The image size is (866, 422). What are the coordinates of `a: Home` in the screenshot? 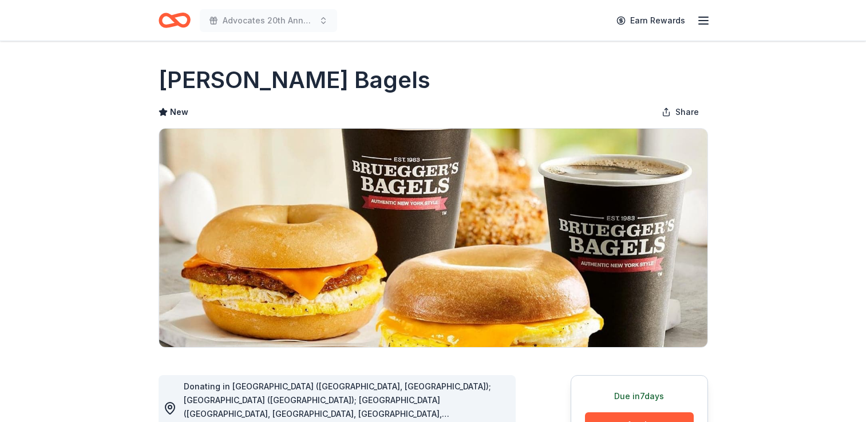 It's located at (175, 20).